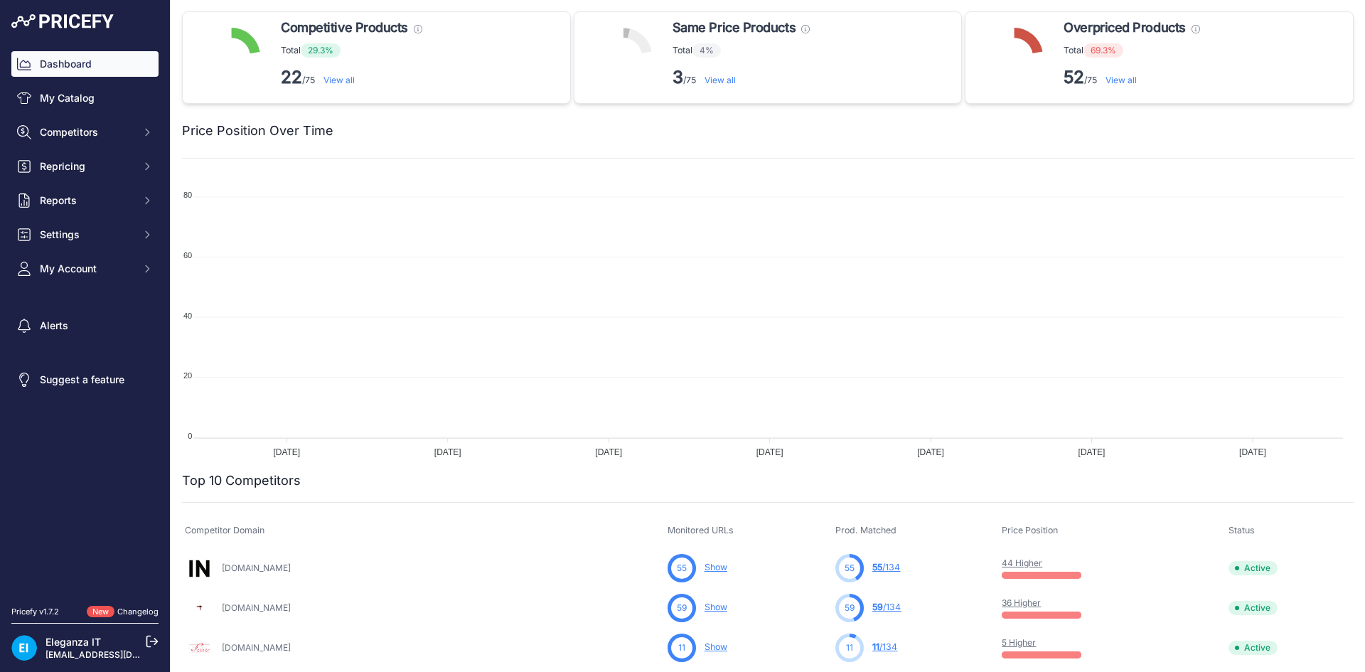 This screenshot has height=672, width=1365. What do you see at coordinates (86, 132) in the screenshot?
I see `span: Competitors` at bounding box center [86, 132].